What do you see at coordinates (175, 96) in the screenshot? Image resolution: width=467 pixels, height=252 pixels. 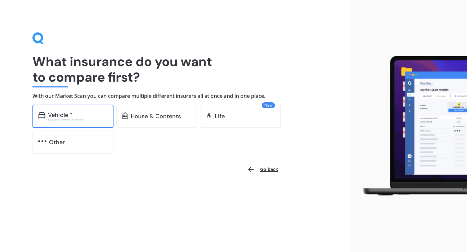 I see `h4: With our Market Scan you can compare multiple different insurers all at once and in one place.` at bounding box center [175, 96].